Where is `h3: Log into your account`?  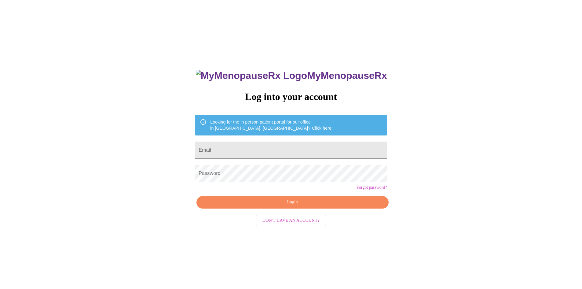
h3: Log into your account is located at coordinates (291, 97).